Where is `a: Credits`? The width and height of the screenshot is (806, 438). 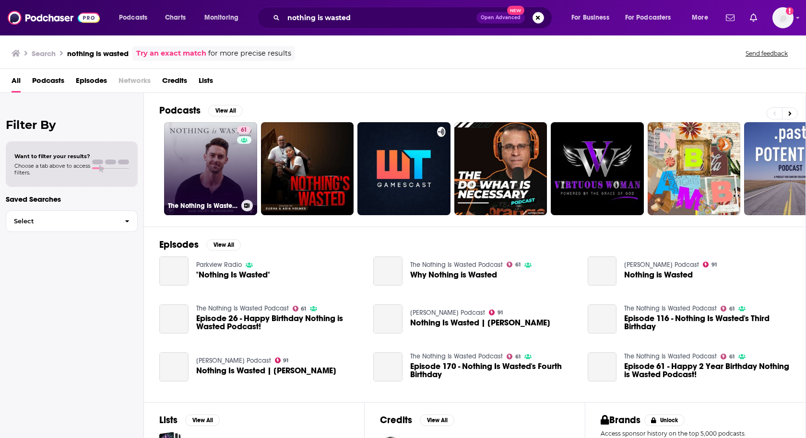
a: Credits is located at coordinates (175, 82).